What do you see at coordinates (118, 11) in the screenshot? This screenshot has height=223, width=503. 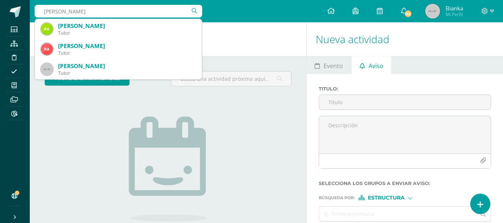 I see `input: Busca un usuario...` at bounding box center [118, 11].